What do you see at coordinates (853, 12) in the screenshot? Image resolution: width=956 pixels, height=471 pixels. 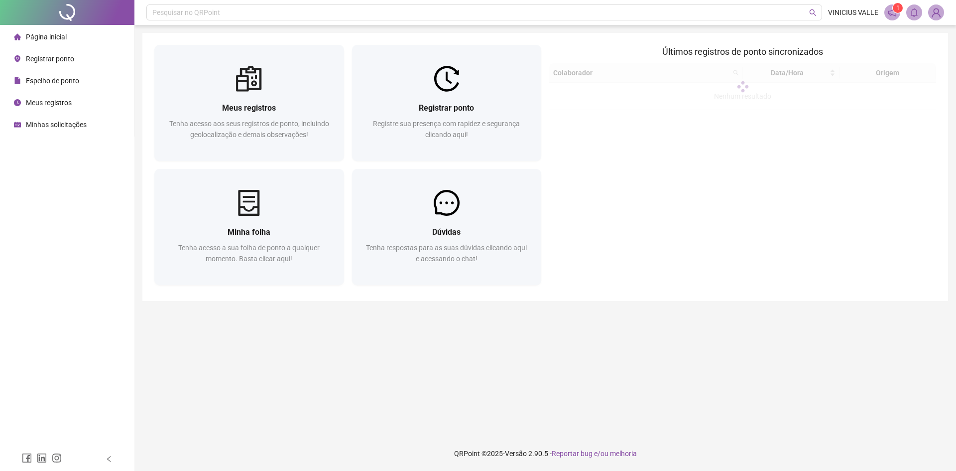 I see `span: VINICIUS VALLE` at bounding box center [853, 12].